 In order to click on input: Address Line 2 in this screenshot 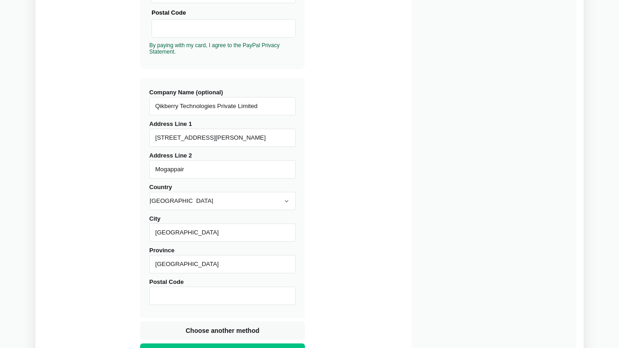, I will do `click(222, 169)`.